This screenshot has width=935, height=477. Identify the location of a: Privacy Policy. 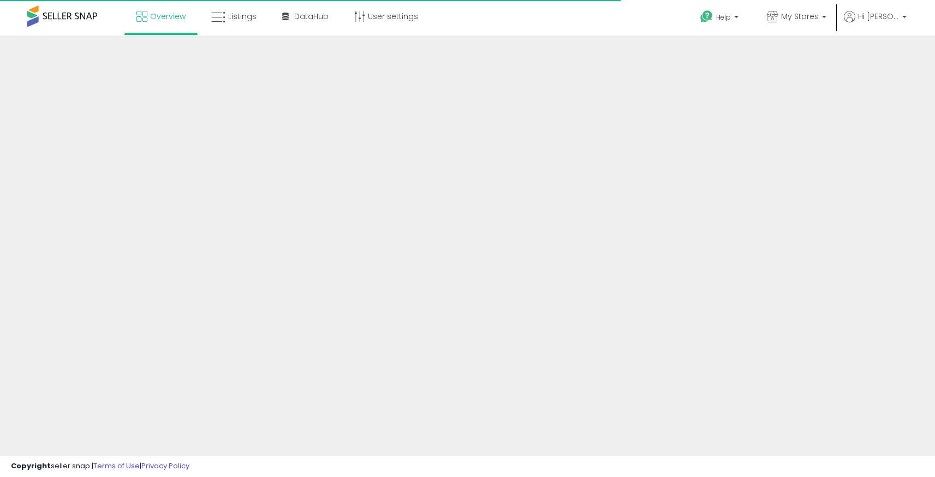
(165, 466).